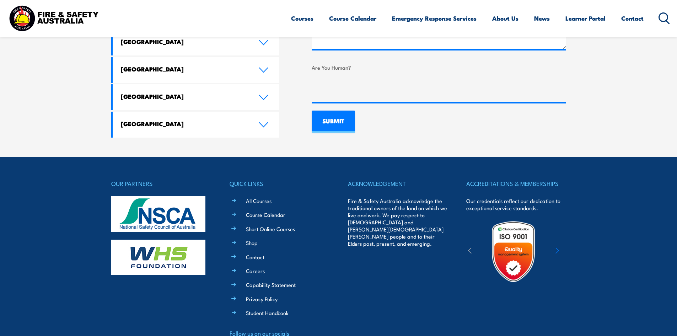 The width and height of the screenshot is (677, 336). I want to click on a: Learner Portal, so click(586, 18).